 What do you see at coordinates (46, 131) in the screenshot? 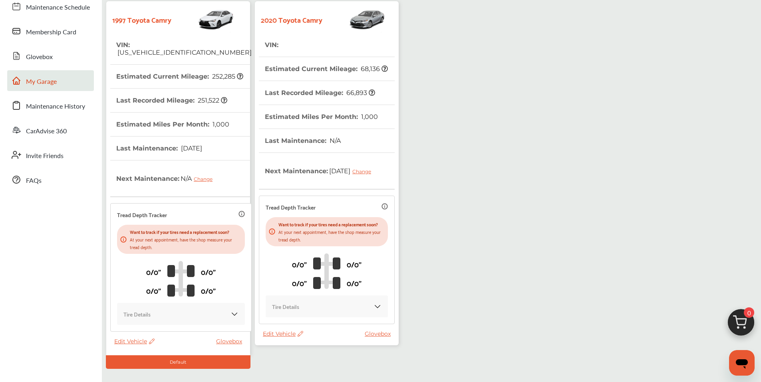
I see `span: CarAdvise 360` at bounding box center [46, 131].